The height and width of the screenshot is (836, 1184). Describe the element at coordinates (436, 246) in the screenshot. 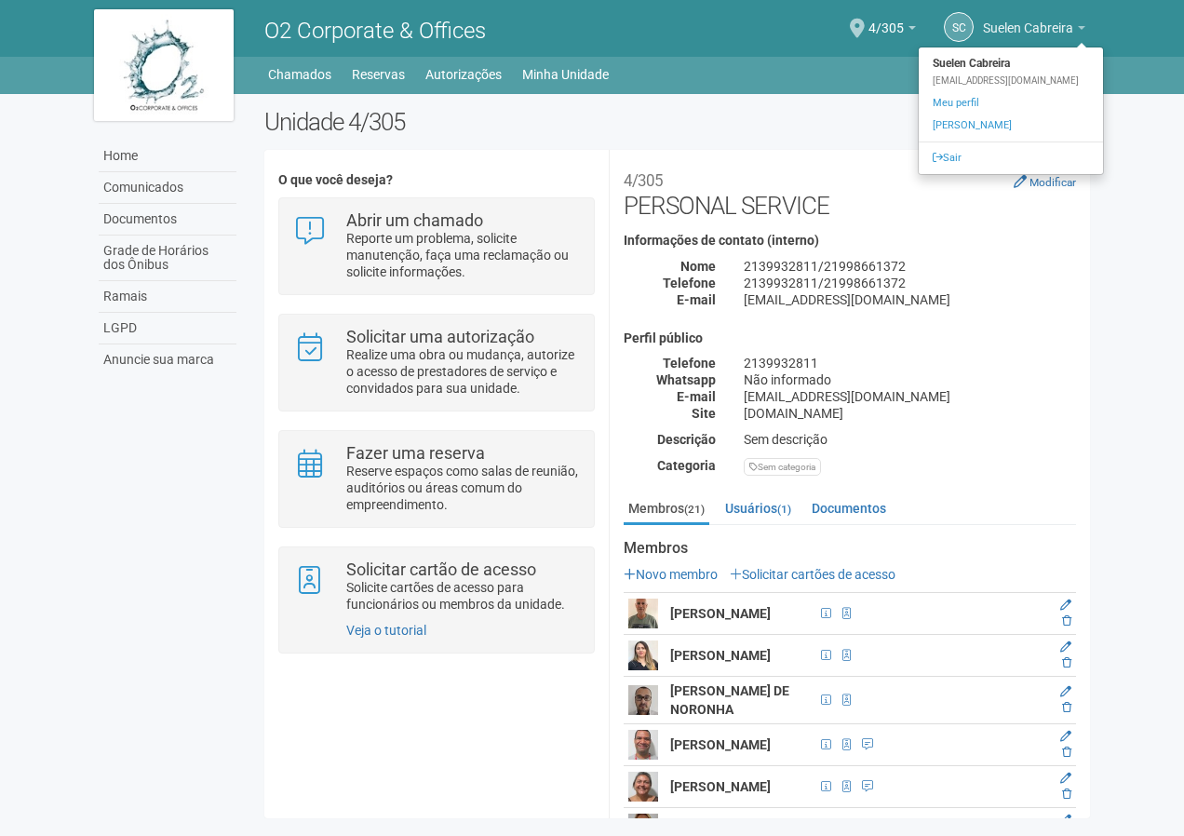

I see `a: Abrir um chamado Reporte um problema, solicite manutenção, faça uma reclamação ou solicite inform...` at that location.